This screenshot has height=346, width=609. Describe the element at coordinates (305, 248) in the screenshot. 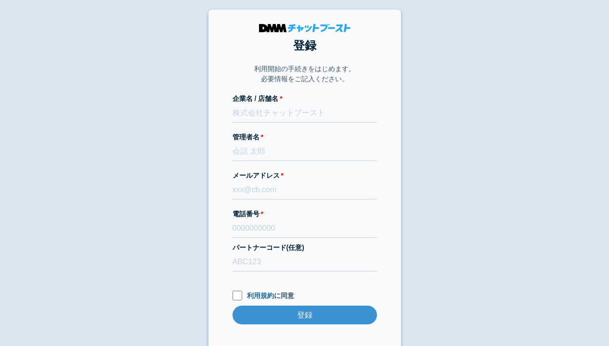

I see `label: パートナーコード(任意)` at that location.